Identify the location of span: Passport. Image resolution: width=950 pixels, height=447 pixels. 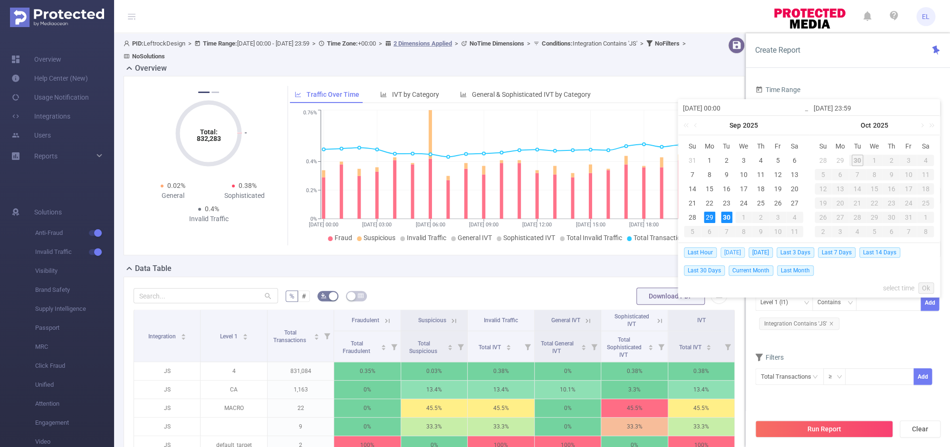
(75, 328).